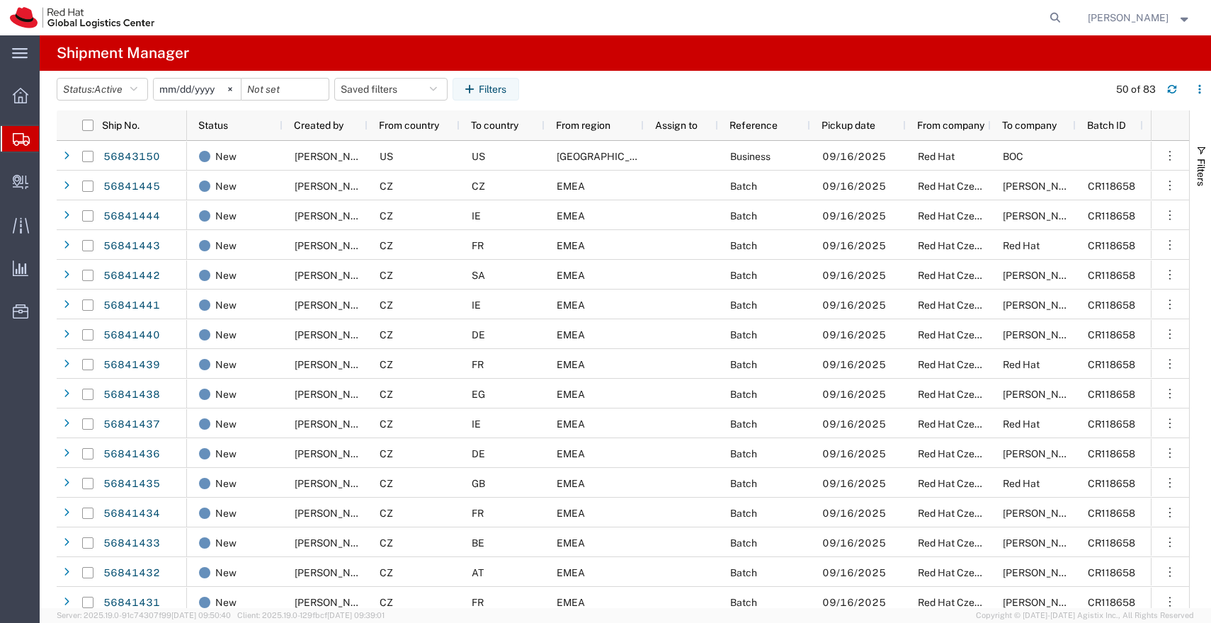 The width and height of the screenshot is (1211, 623). Describe the element at coordinates (849, 125) in the screenshot. I see `span: Pickup date` at that location.